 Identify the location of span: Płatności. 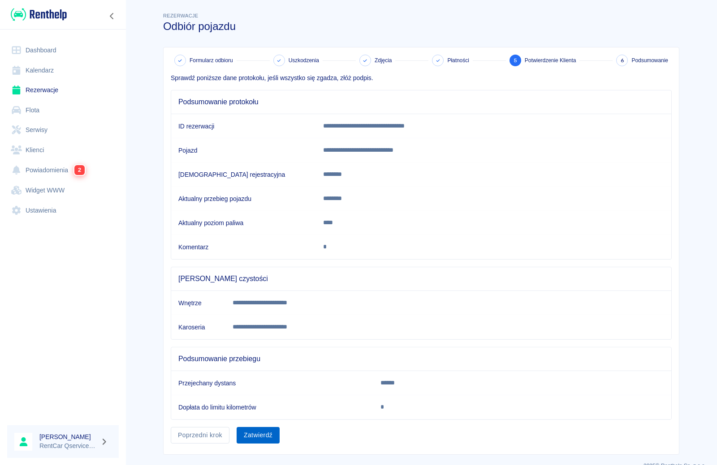
(458, 60).